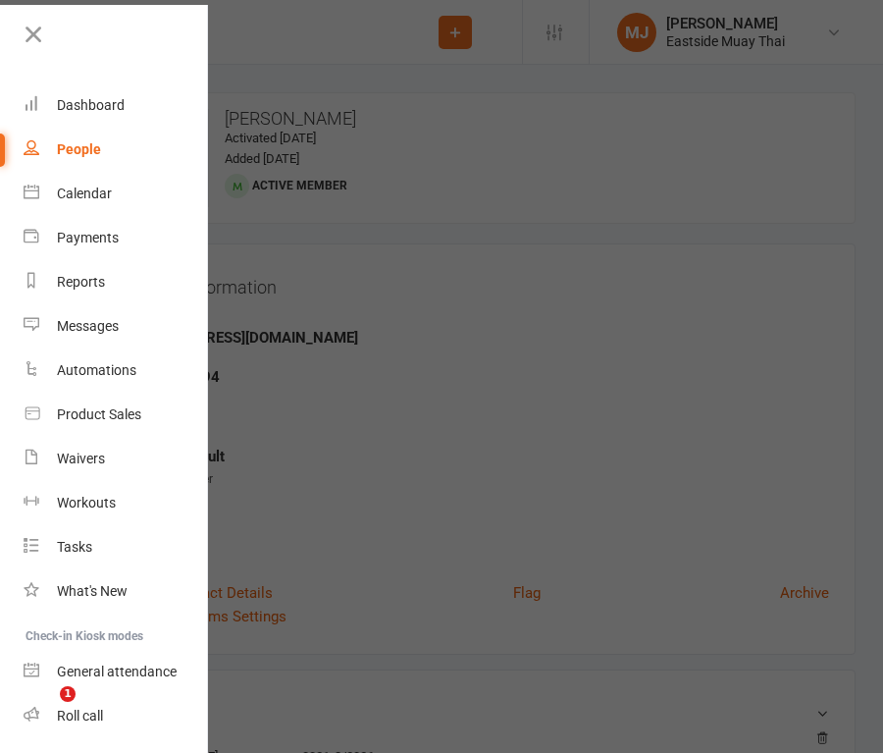 The image size is (883, 753). I want to click on a: Dashboard, so click(116, 105).